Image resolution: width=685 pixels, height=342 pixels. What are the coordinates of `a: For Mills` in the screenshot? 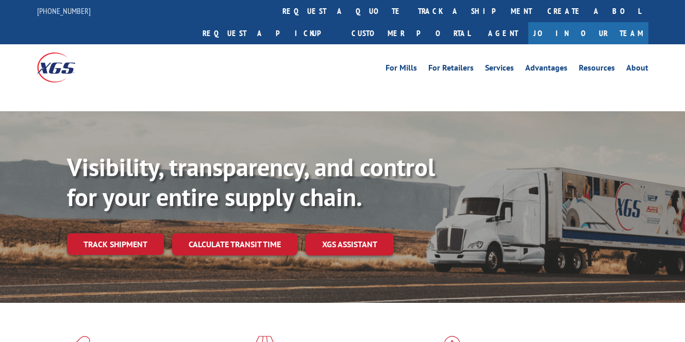 It's located at (401, 70).